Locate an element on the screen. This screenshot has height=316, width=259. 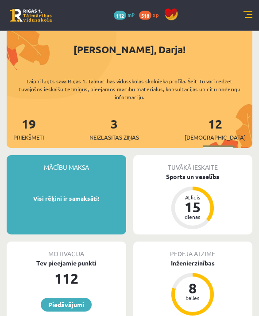
span: 518 is located at coordinates (145, 16).